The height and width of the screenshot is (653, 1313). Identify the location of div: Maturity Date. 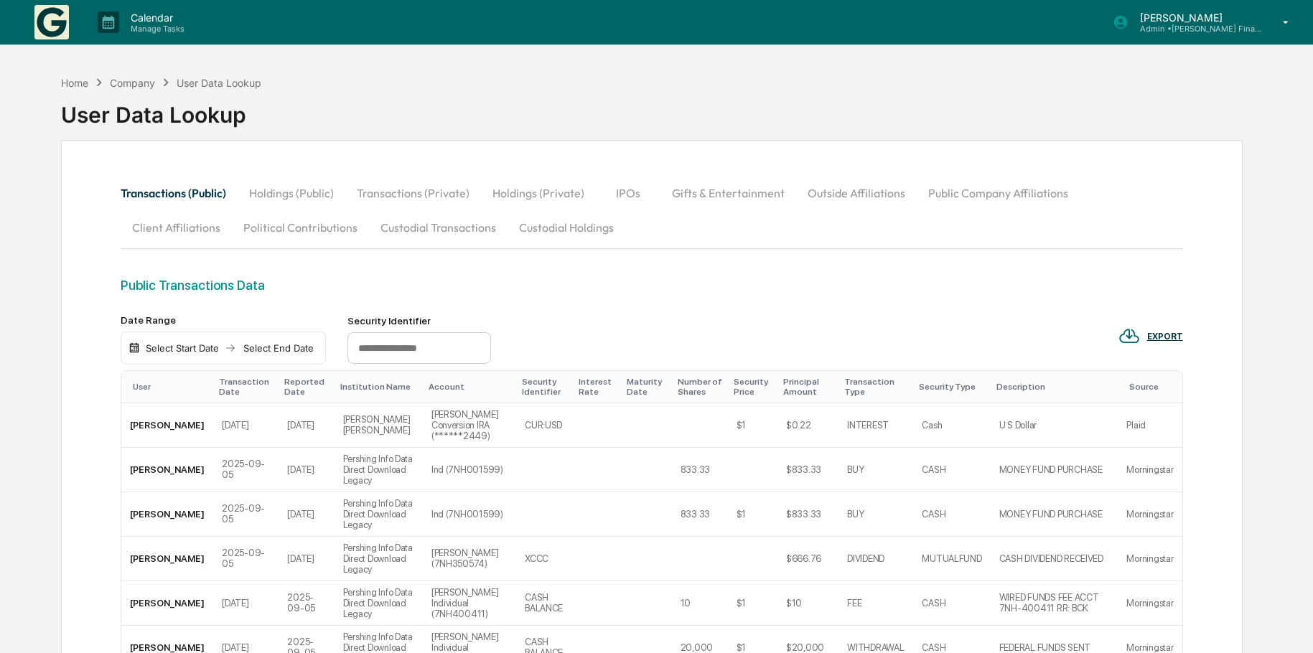
(646, 387).